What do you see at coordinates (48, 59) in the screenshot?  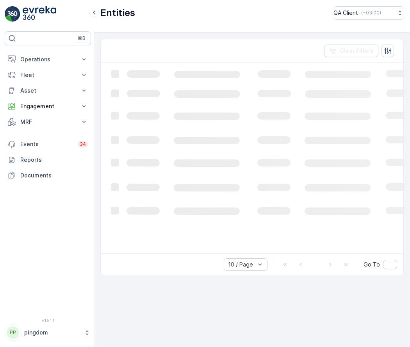 I see `p: Operations` at bounding box center [48, 59].